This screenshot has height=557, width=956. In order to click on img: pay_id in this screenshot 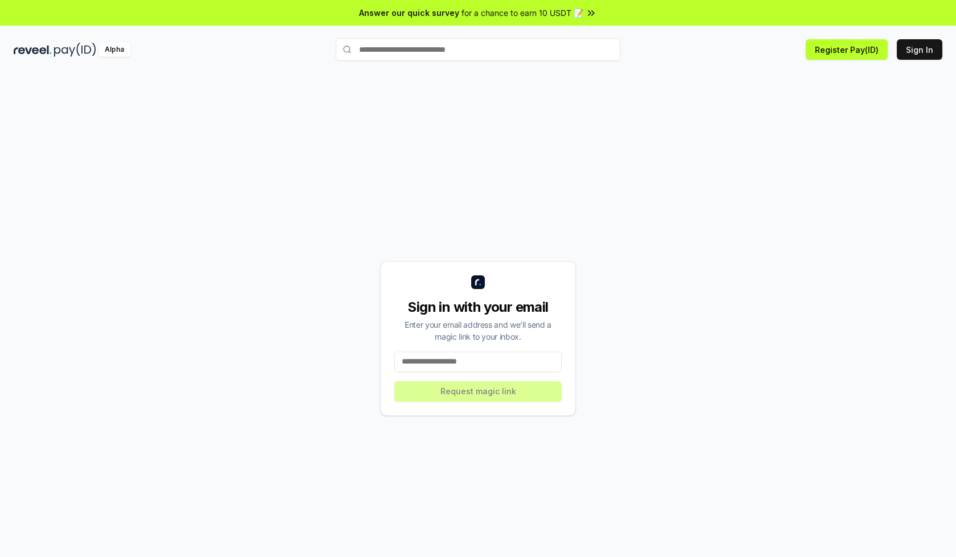, I will do `click(75, 49)`.